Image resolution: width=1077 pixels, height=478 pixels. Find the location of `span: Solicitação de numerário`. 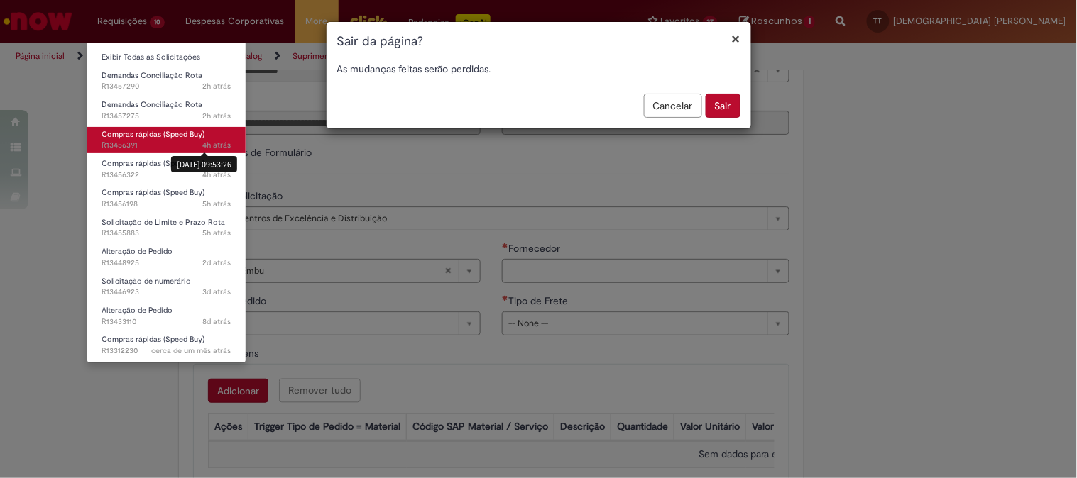

span: Solicitação de numerário is located at coordinates (146, 281).